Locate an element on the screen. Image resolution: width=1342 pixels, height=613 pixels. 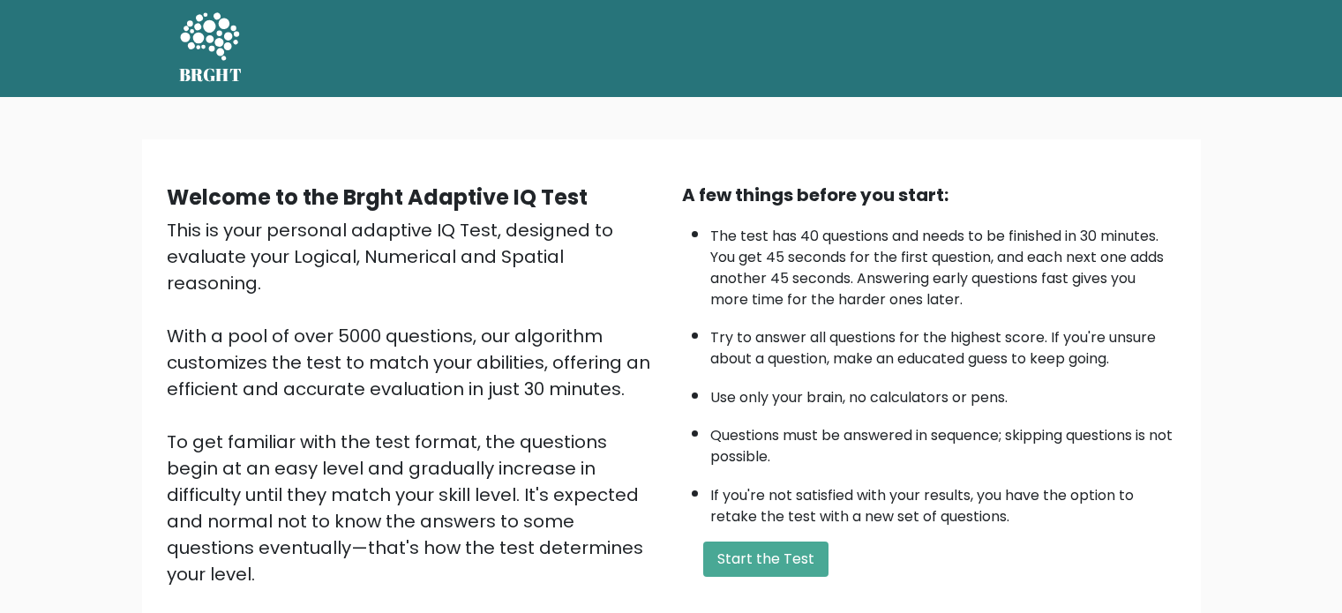
li: The test has 40 questions and needs to be finished in 30 minutes. You get 45 seconds for the firs... is located at coordinates (943, 264).